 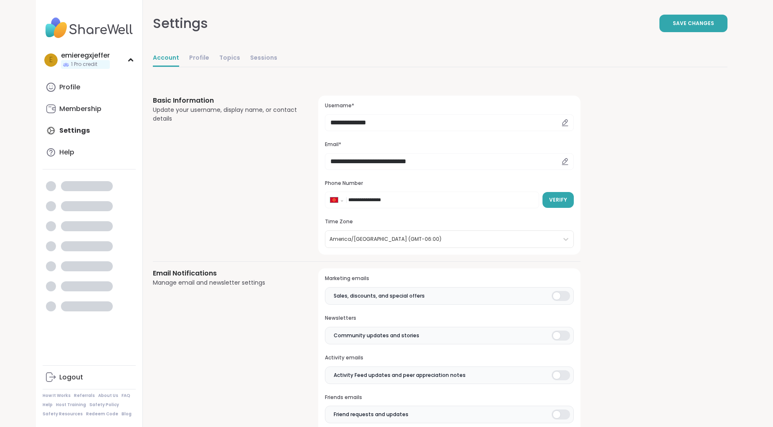 What do you see at coordinates (89, 28) in the screenshot?
I see `img: ShareWell Nav Logo` at bounding box center [89, 28].